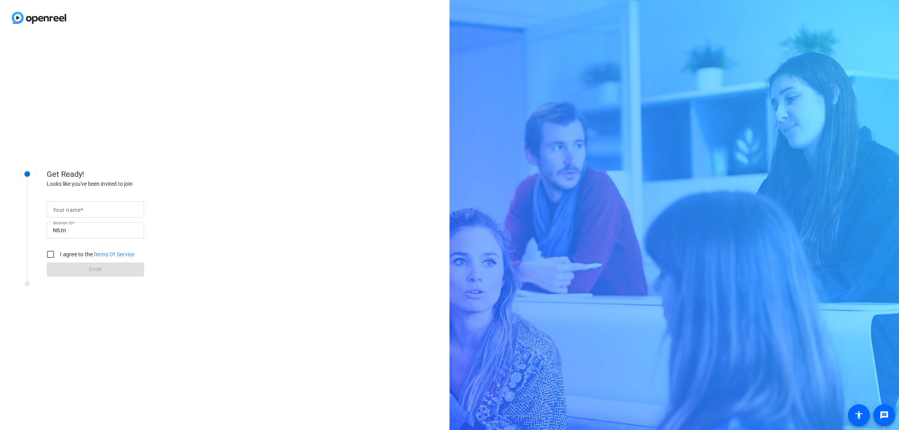 The image size is (899, 430). Describe the element at coordinates (114, 254) in the screenshot. I see `a: Terms Of Service` at that location.